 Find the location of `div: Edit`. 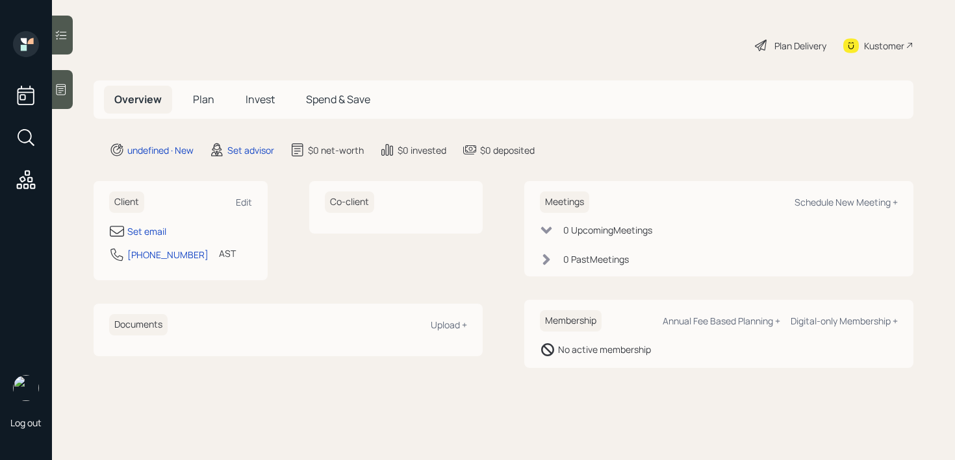

div: Edit is located at coordinates (244, 202).